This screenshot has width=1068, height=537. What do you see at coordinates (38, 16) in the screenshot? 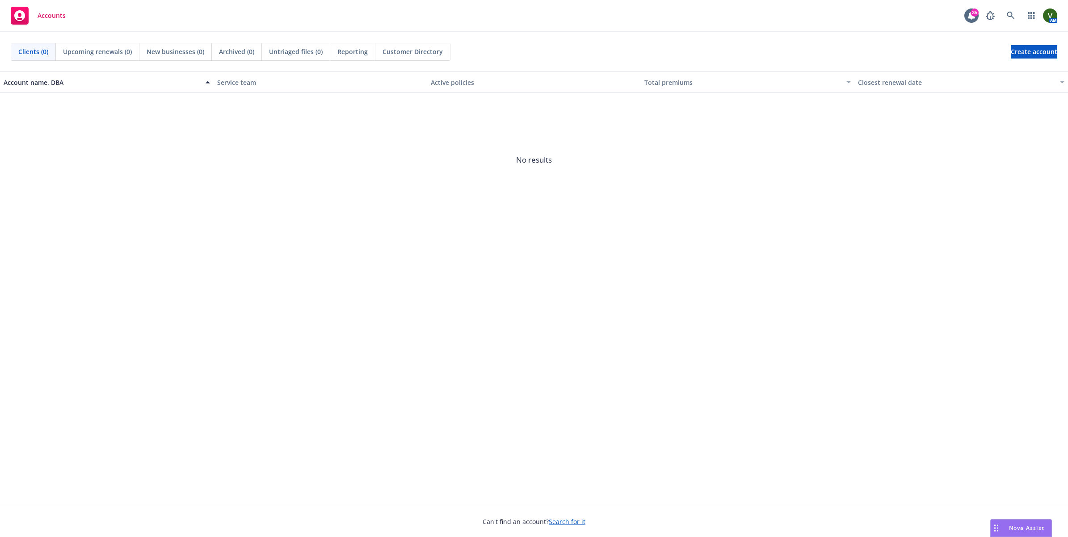
I see `a: Accounts` at bounding box center [38, 16].